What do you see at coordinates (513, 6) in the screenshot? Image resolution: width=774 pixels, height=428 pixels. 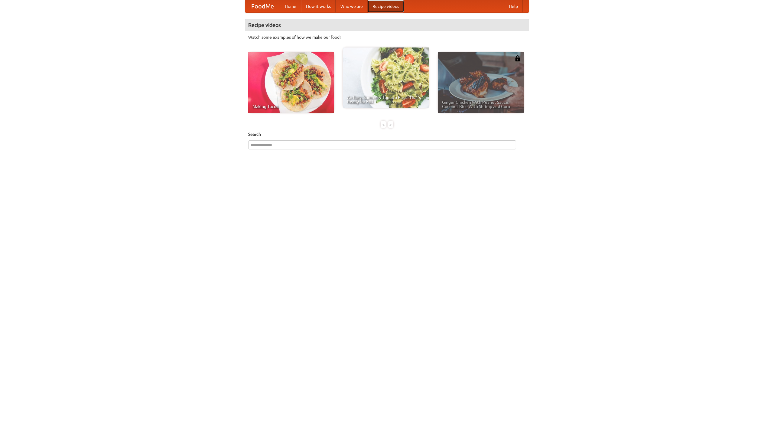 I see `a: Help` at bounding box center [513, 6].